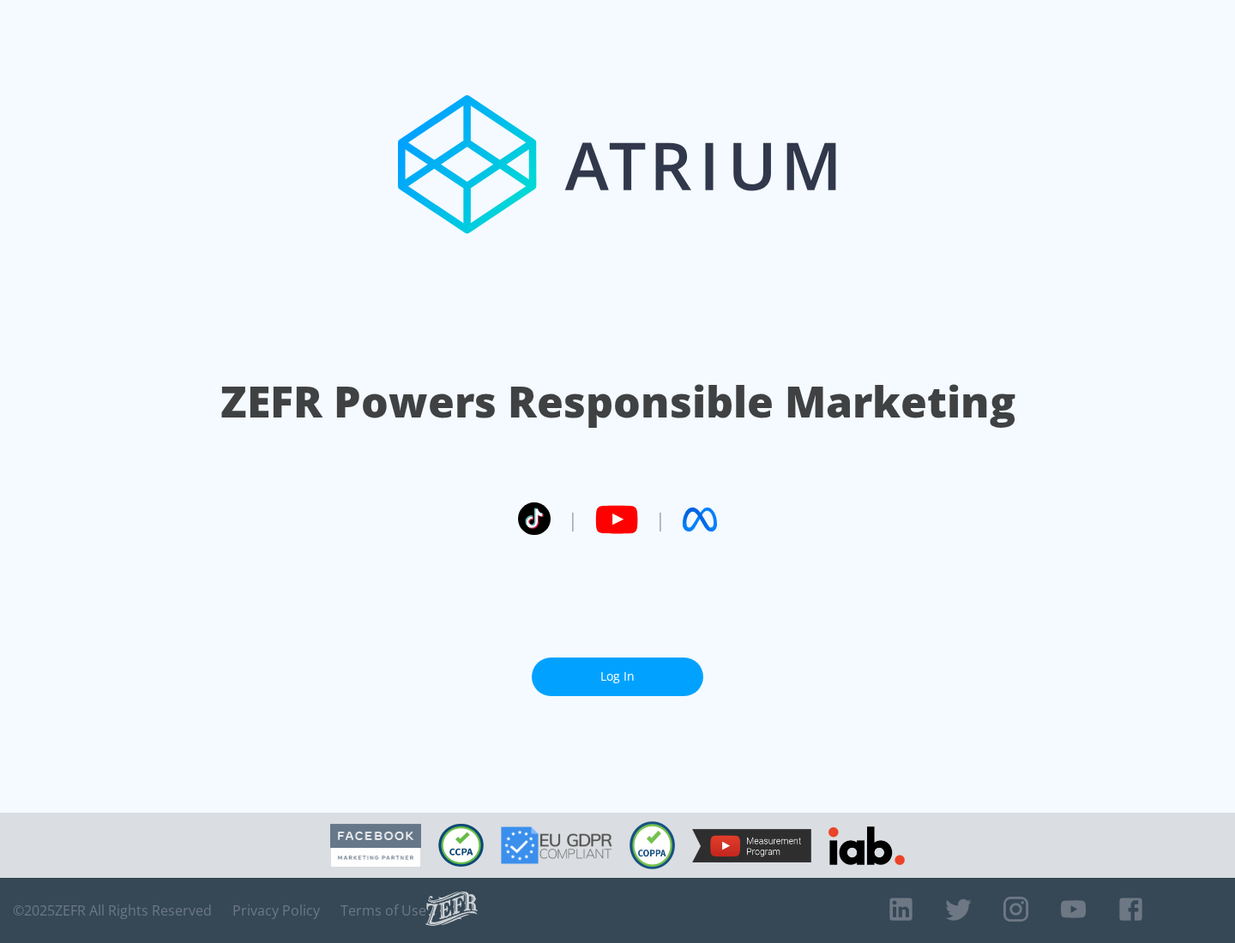 The width and height of the screenshot is (1235, 943). What do you see at coordinates (556, 845) in the screenshot?
I see `img: GDPR Compliant` at bounding box center [556, 845].